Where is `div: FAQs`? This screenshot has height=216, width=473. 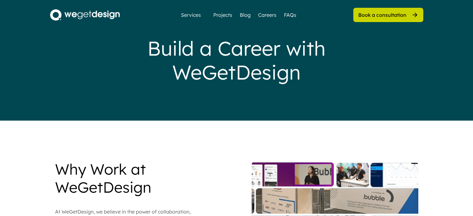 div: FAQs is located at coordinates (290, 15).